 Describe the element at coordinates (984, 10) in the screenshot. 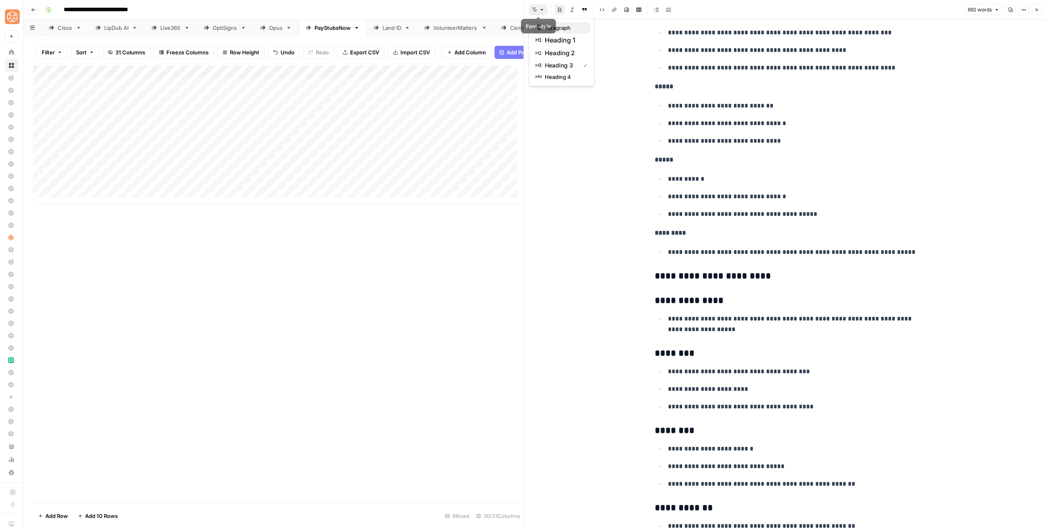

I see `button: 692 words` at that location.